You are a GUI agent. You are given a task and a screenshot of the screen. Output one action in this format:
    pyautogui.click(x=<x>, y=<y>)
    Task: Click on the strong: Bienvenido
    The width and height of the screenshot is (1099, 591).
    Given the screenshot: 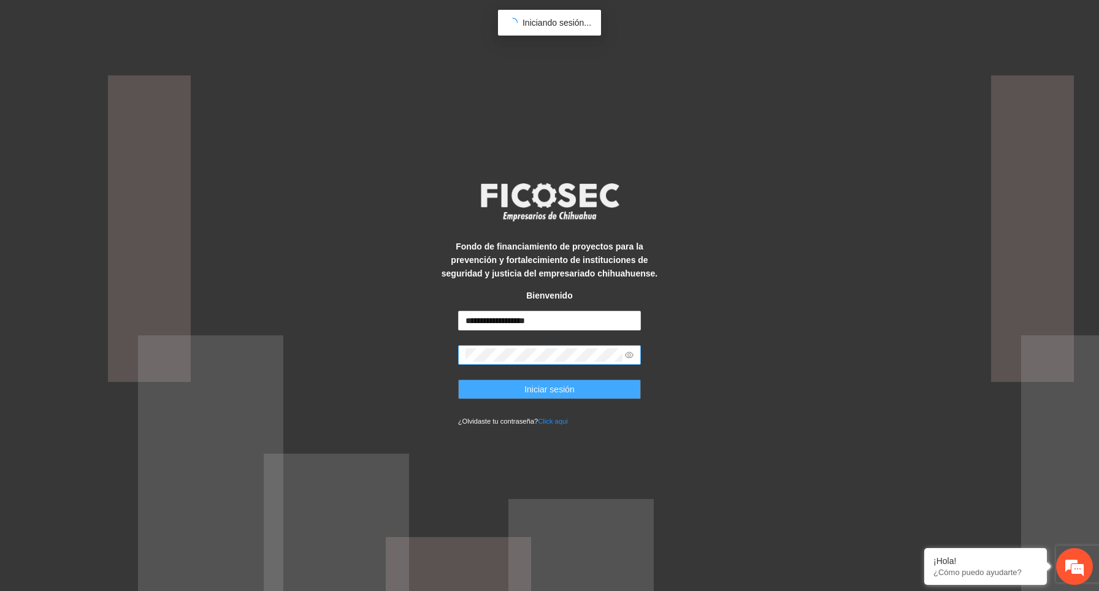 What is the action you would take?
    pyautogui.click(x=549, y=295)
    